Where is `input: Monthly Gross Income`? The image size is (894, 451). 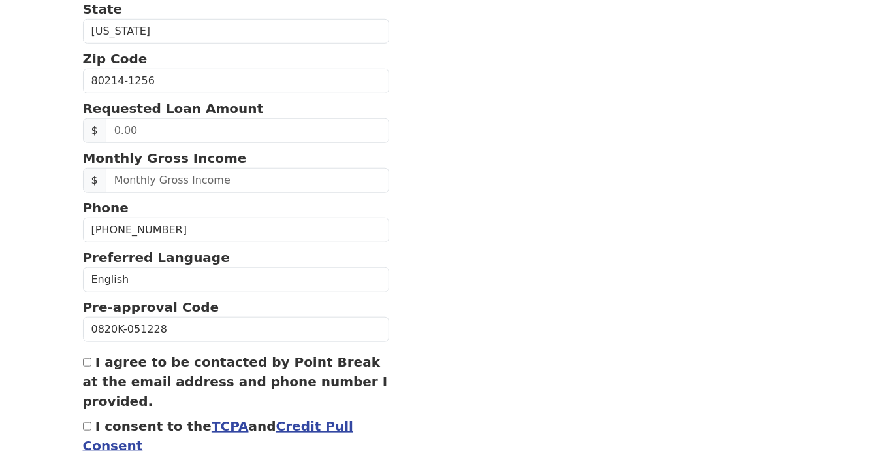
input: Monthly Gross Income is located at coordinates (248, 180).